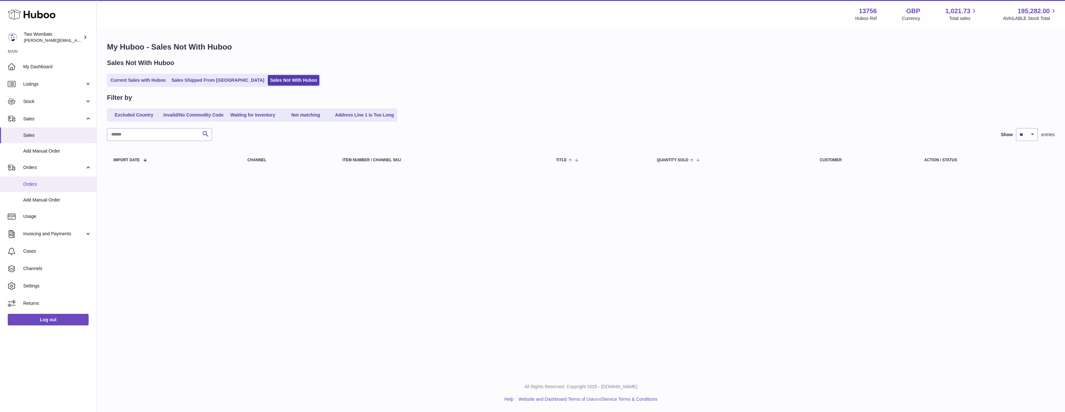 Image resolution: width=1065 pixels, height=412 pixels. Describe the element at coordinates (509, 400) in the screenshot. I see `a: Help` at that location.